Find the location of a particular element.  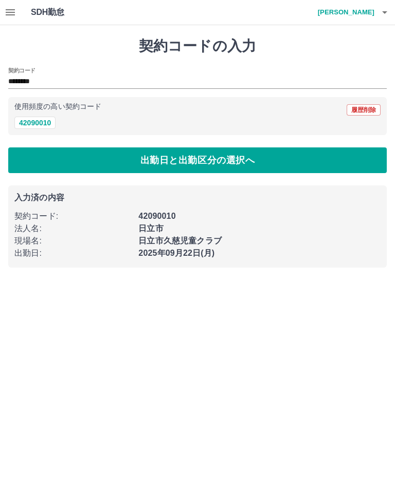

b: 日立市 is located at coordinates (151, 228).